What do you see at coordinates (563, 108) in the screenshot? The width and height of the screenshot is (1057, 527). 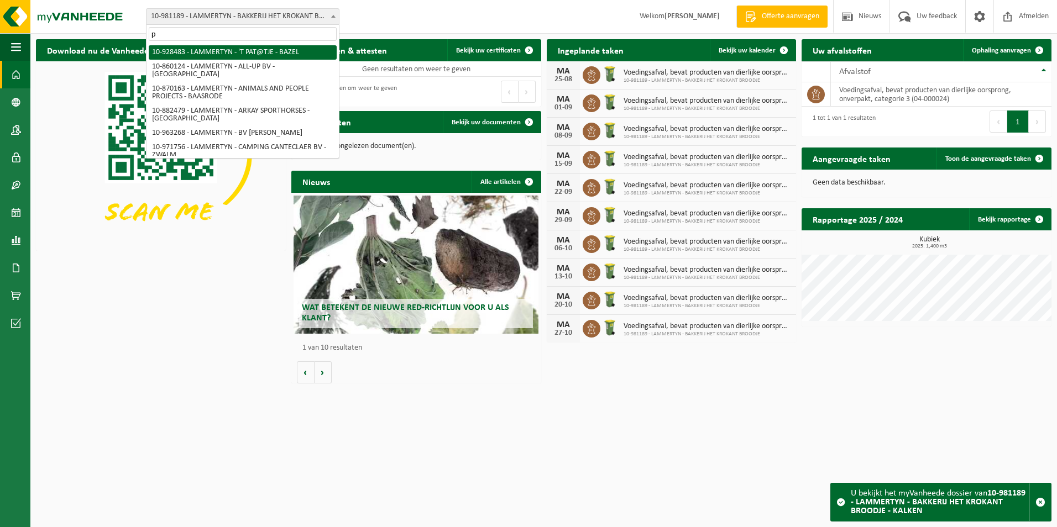 I see `div: 01-09` at bounding box center [563, 108].